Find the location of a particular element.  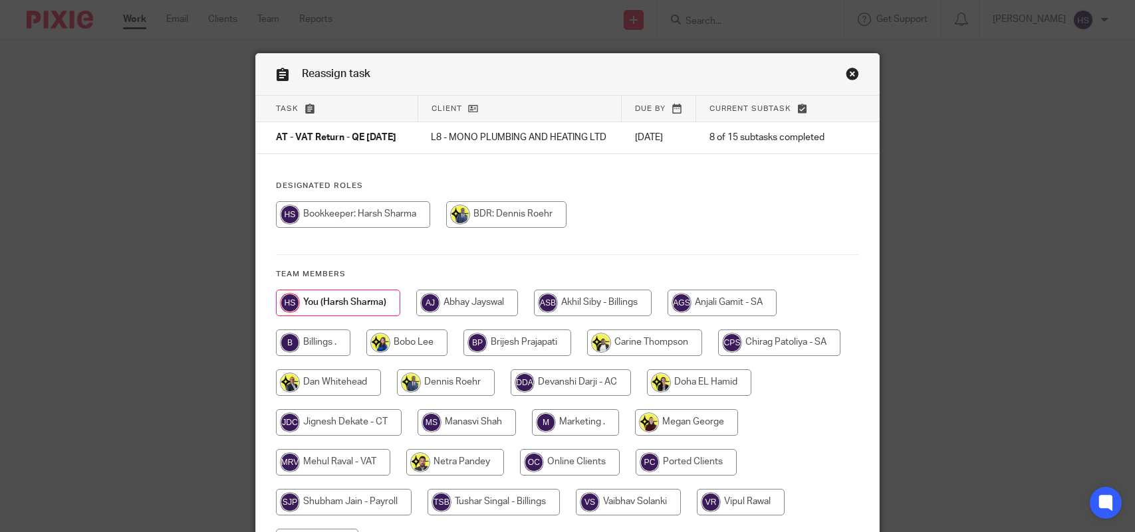

p: L8 - MONO PLUMBING AND HEATING LTD is located at coordinates (519, 138).